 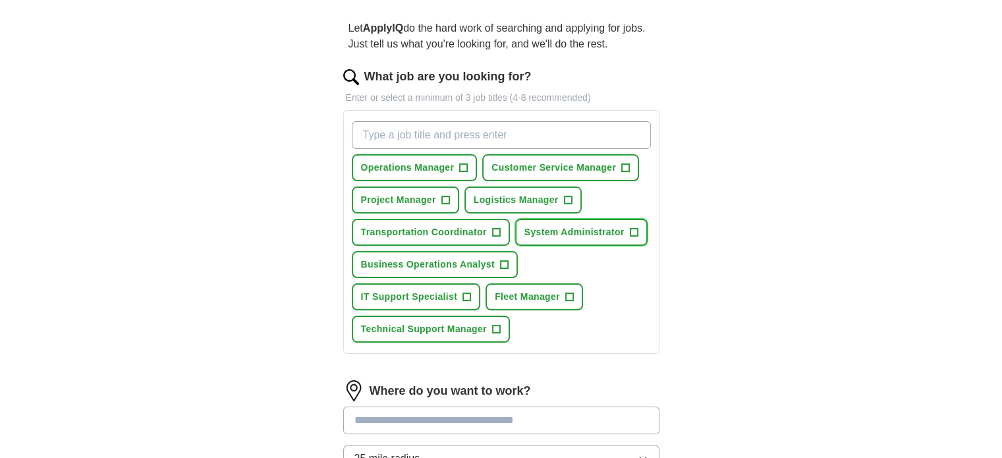 What do you see at coordinates (516, 200) in the screenshot?
I see `span: Logistics Manager` at bounding box center [516, 200].